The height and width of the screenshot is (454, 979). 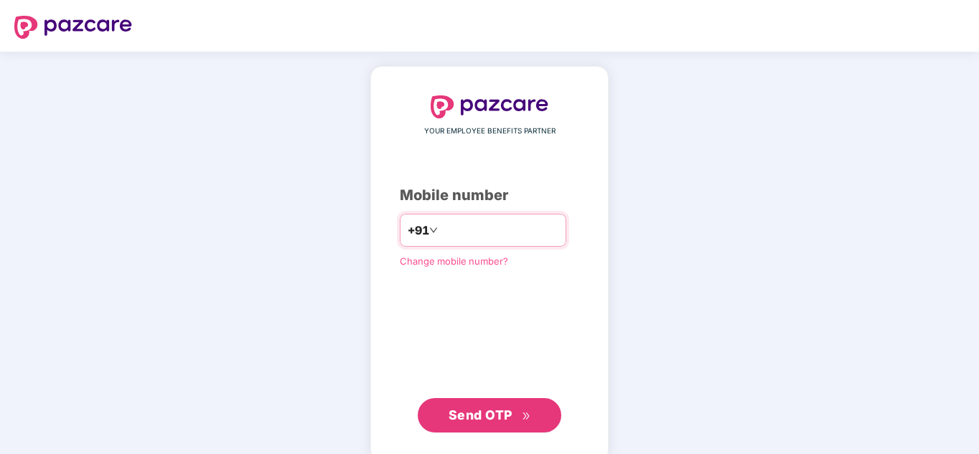 I want to click on span: Change mobile number?, so click(x=454, y=261).